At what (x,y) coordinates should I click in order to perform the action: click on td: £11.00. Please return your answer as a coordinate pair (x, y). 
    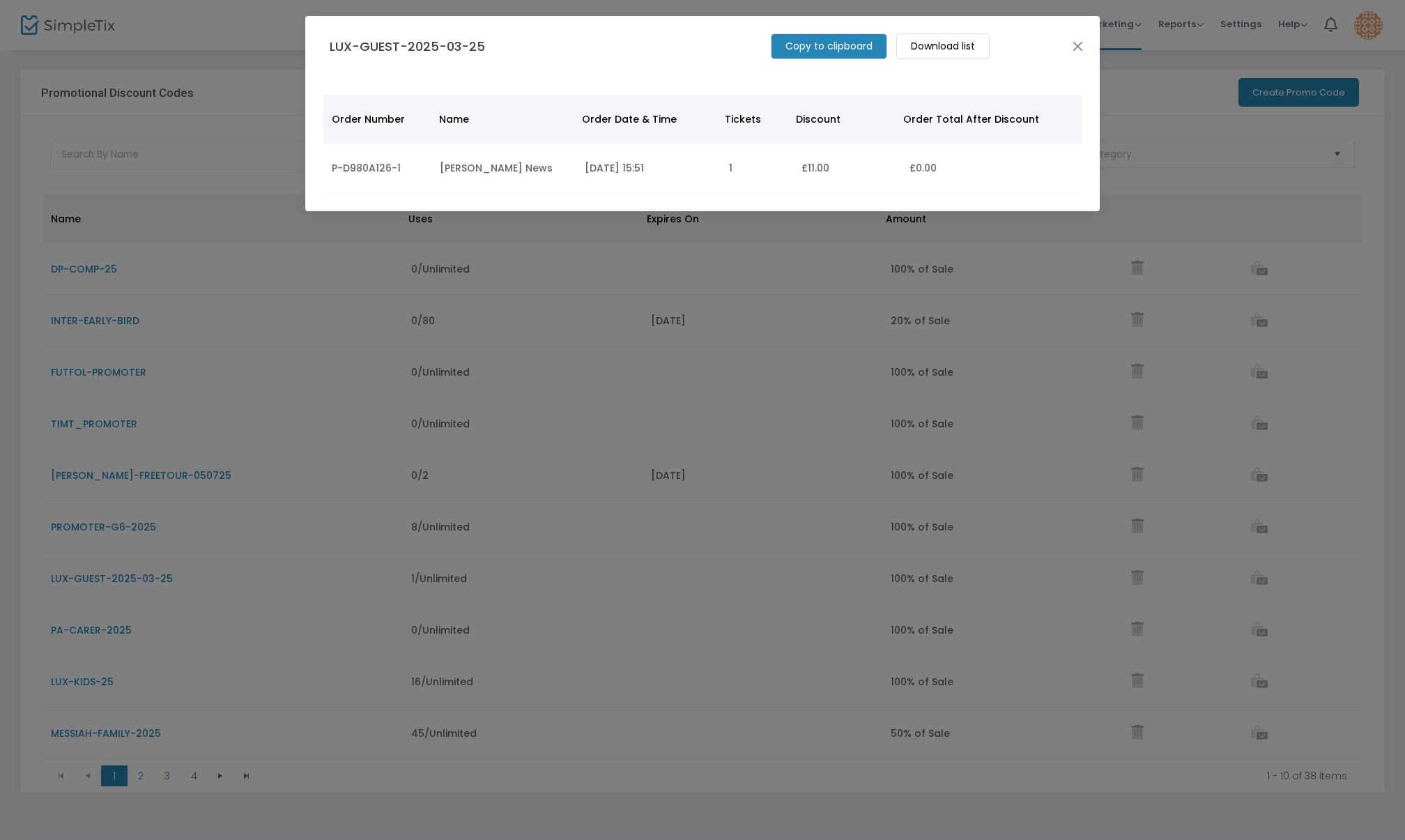
    Looking at the image, I should click on (847, 168).